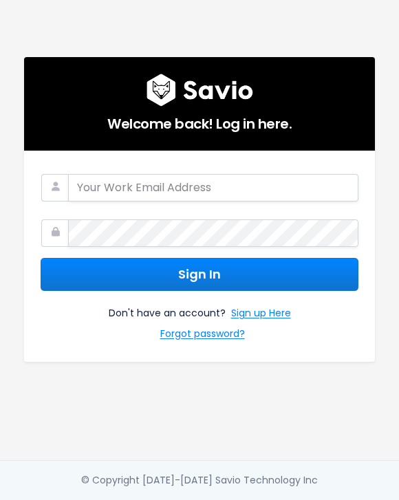 Image resolution: width=399 pixels, height=500 pixels. I want to click on button: Sign In, so click(200, 275).